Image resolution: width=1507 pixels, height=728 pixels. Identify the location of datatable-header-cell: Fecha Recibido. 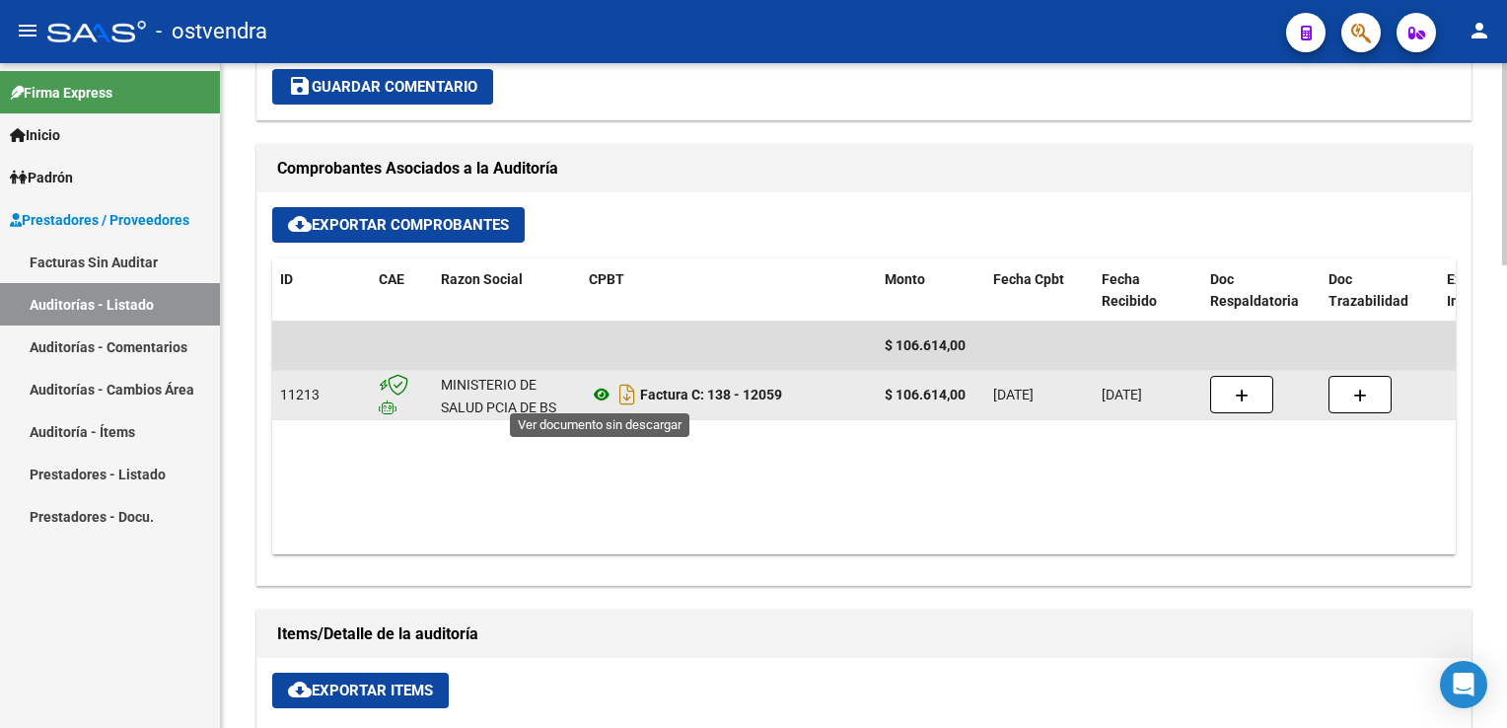
(1148, 291).